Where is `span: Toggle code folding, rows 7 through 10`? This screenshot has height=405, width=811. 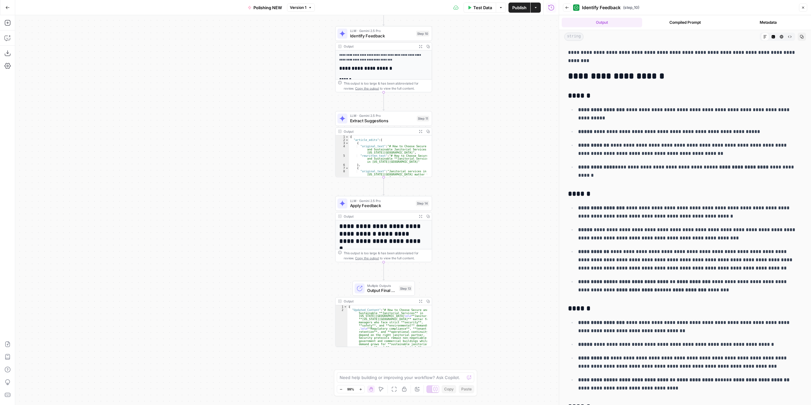
span: Toggle code folding, rows 7 through 10 is located at coordinates (347, 168).